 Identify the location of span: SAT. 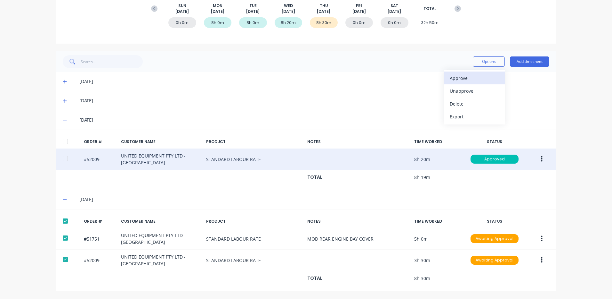
(395, 6).